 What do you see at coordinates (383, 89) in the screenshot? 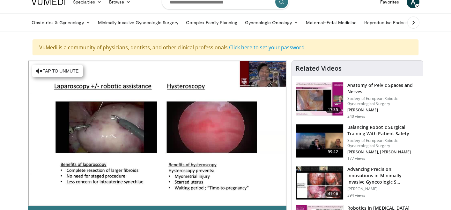
I see `h3: Anatomy of Pelvic Spaces and Nerves` at bounding box center [383, 89].